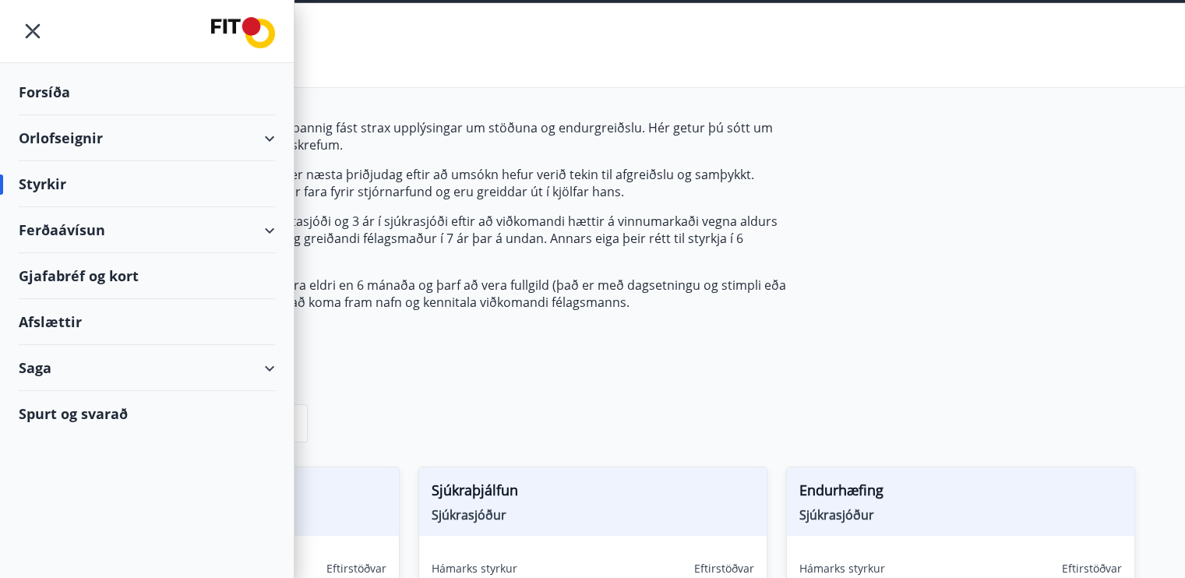 The width and height of the screenshot is (1185, 578). What do you see at coordinates (418, 294) in the screenshot?
I see `p: Athugið að kvittun (reikningur) má ekki vera eldri en 6 mánaða og þarf að vera fullgild (það er m...` at bounding box center [418, 294].